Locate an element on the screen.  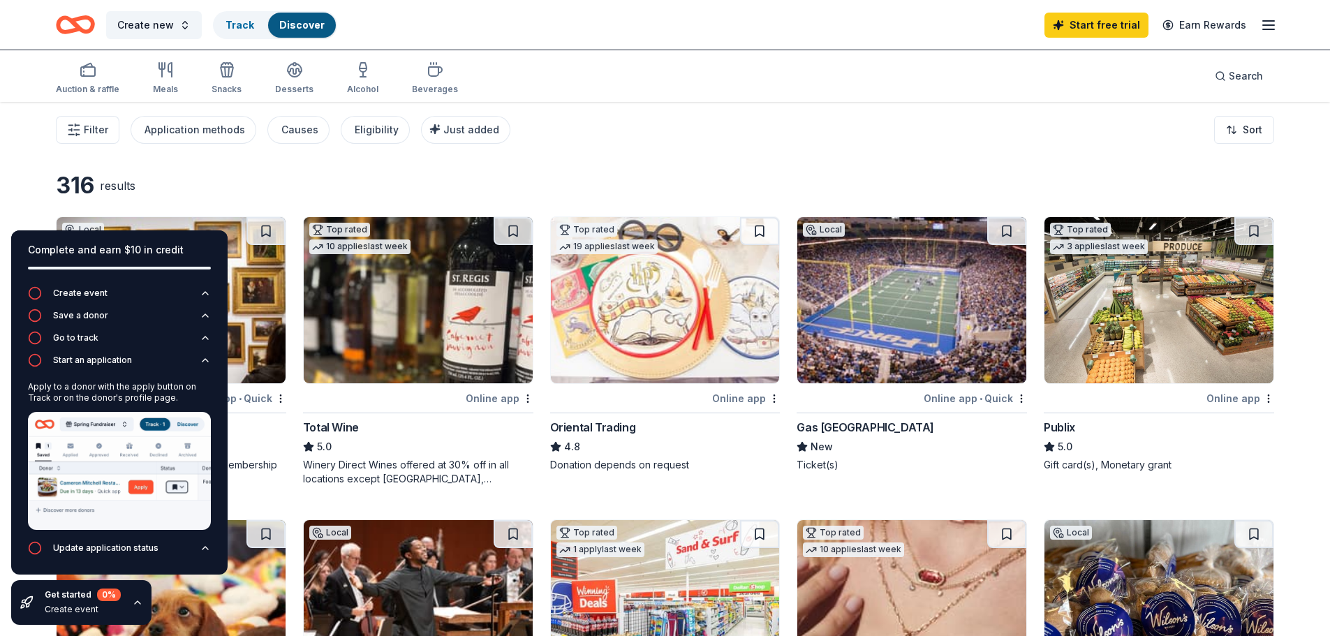
a: Image for Total WineTop rated10 applieslast weekOnline appTotal Wine5.0Winery Direct Wines offere... is located at coordinates (418, 351).